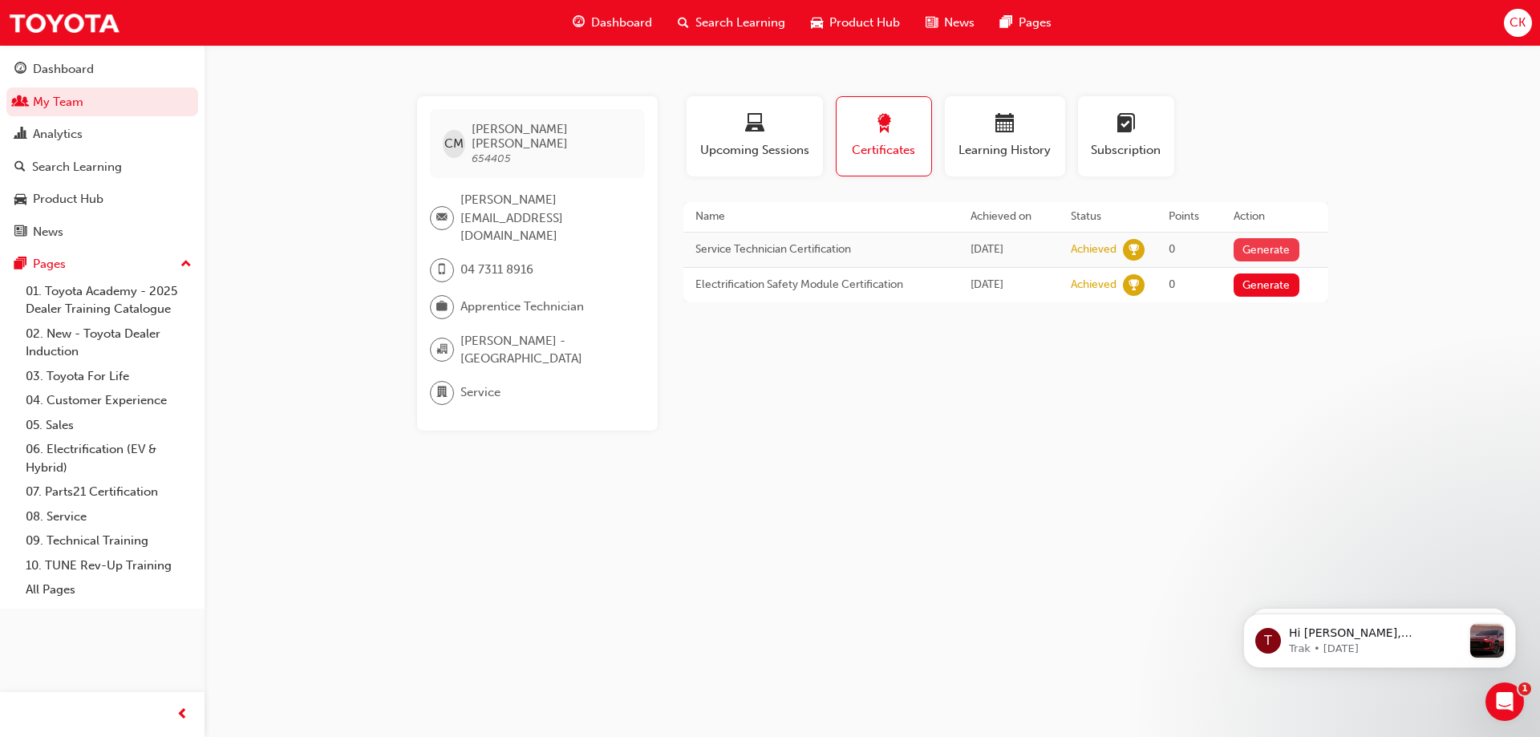 The width and height of the screenshot is (1540, 737). What do you see at coordinates (182, 715) in the screenshot?
I see `span: prev-icon` at bounding box center [182, 715].